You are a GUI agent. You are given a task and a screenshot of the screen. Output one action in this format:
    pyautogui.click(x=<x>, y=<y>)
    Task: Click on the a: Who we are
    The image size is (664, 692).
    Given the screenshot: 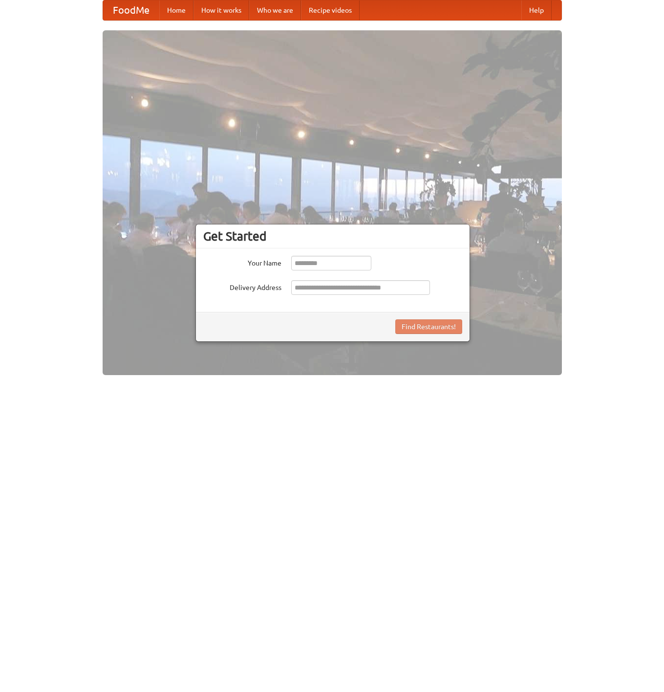 What is the action you would take?
    pyautogui.click(x=275, y=10)
    